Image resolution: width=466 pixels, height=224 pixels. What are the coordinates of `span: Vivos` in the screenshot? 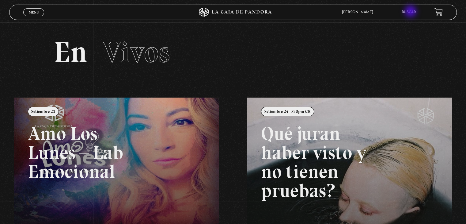 It's located at (136, 52).